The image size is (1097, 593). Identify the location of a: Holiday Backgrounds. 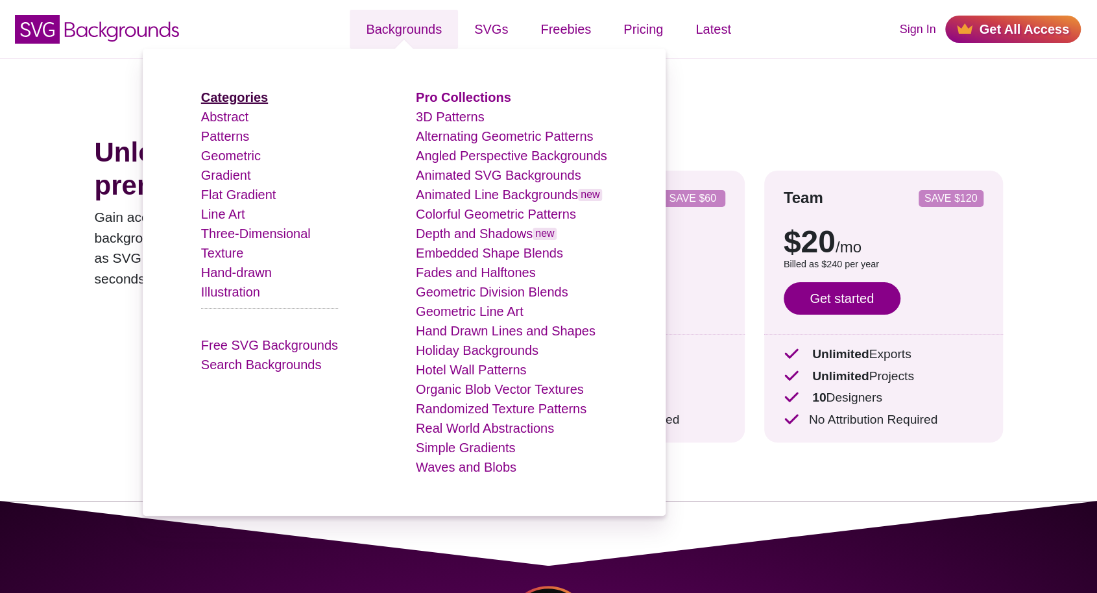
(477, 350).